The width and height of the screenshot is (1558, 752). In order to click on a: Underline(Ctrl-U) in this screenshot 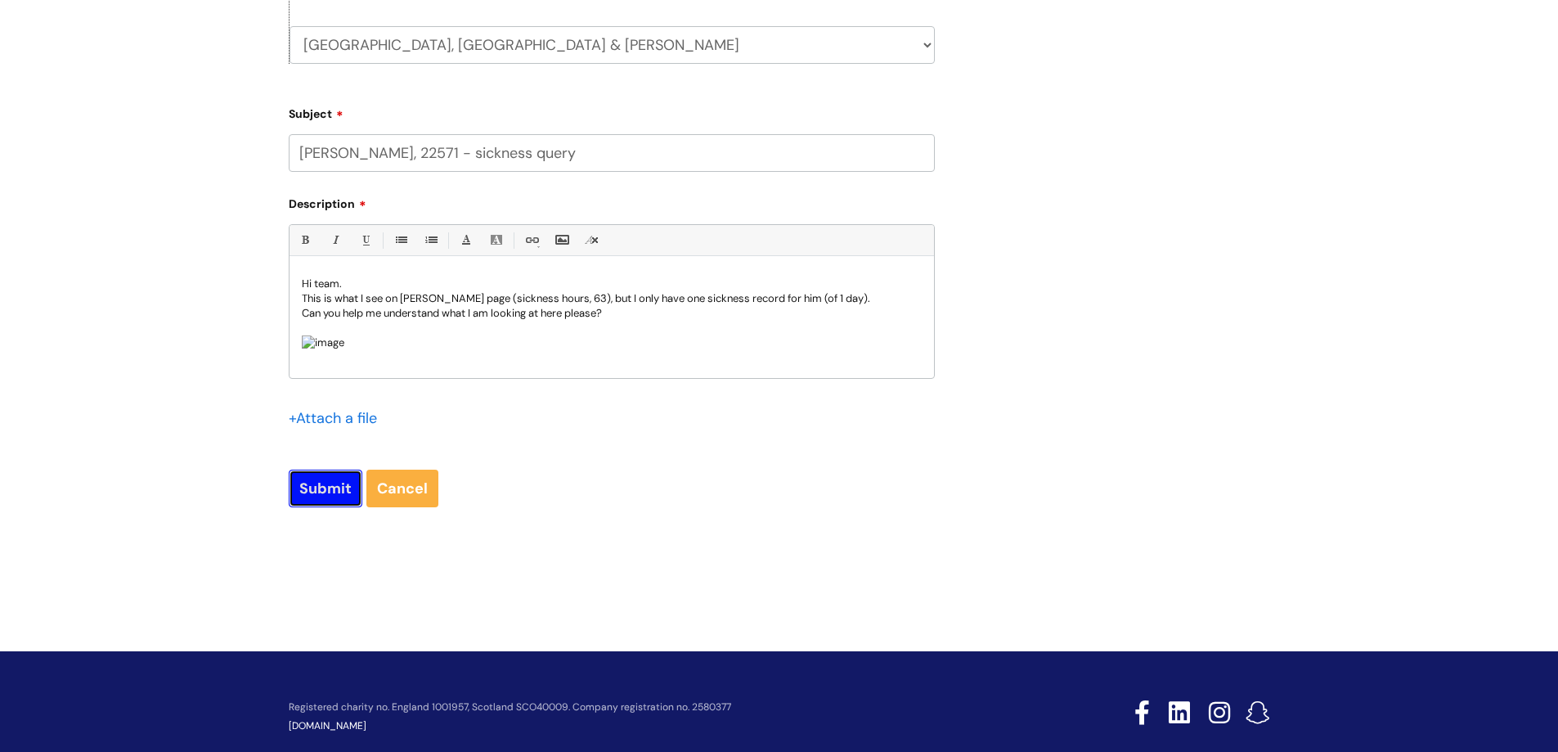, I will do `click(365, 240)`.